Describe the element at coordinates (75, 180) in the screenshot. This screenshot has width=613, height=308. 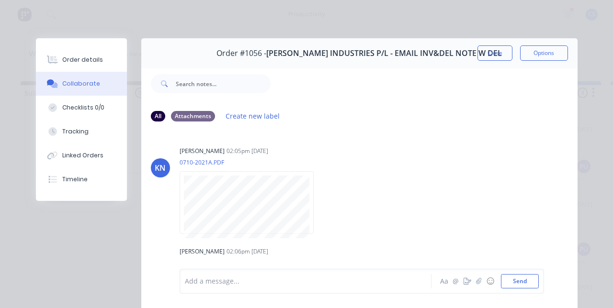
I see `div: Timeline` at that location.